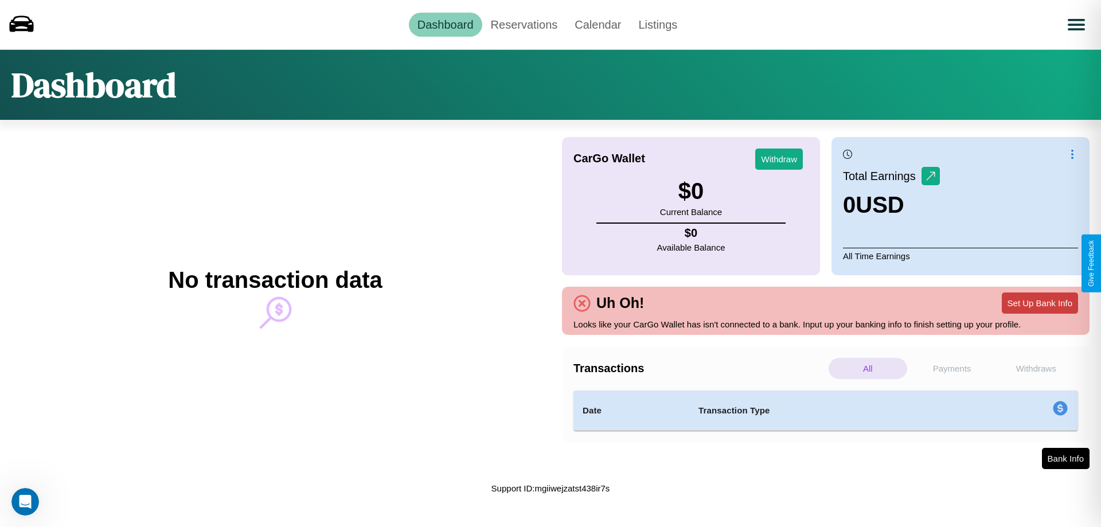 The height and width of the screenshot is (527, 1101). Describe the element at coordinates (960, 256) in the screenshot. I see `p: All Time Earnings` at that location.